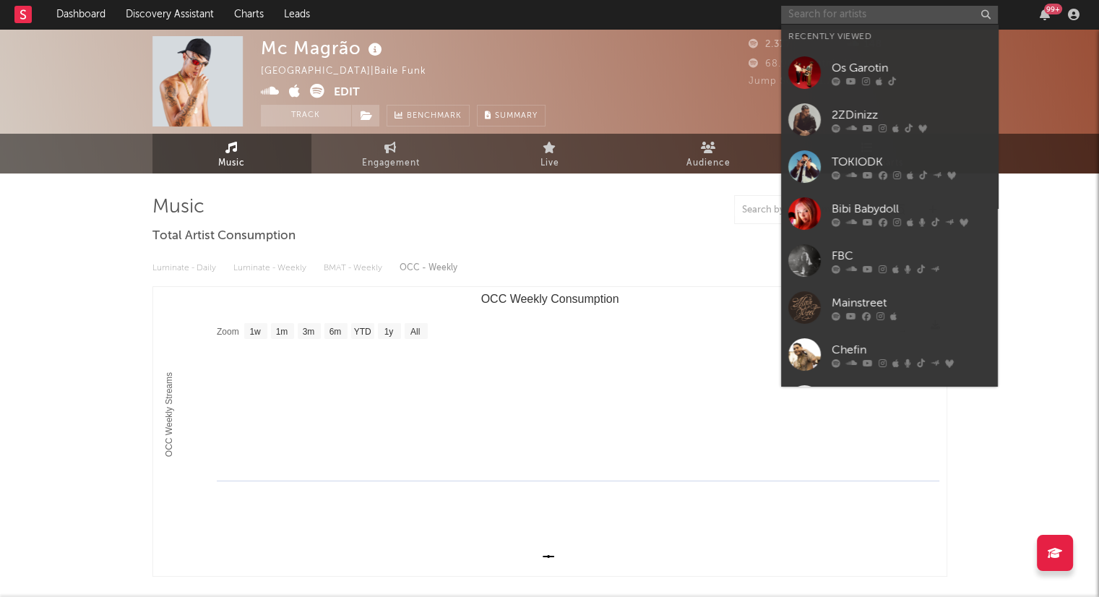 The height and width of the screenshot is (597, 1099). What do you see at coordinates (911, 115) in the screenshot?
I see `div: 2ZDinizz` at bounding box center [911, 115].